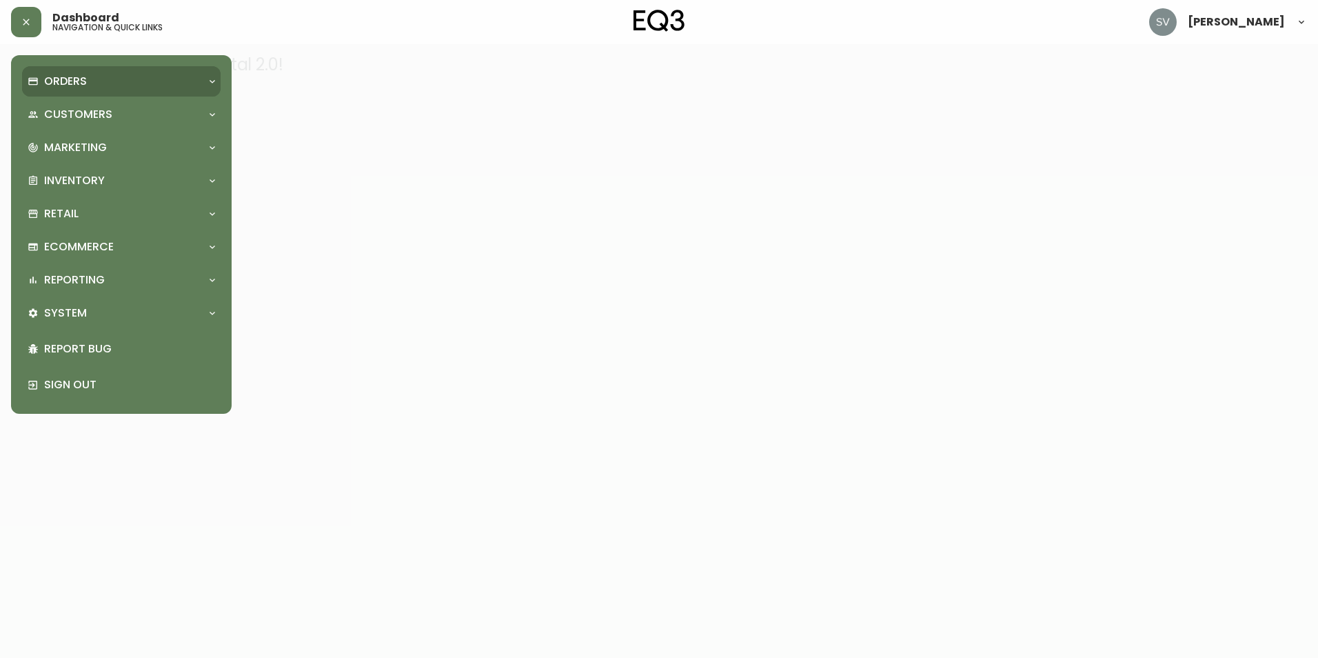 The image size is (1318, 658). What do you see at coordinates (659, 21) in the screenshot?
I see `img: logo` at bounding box center [659, 21].